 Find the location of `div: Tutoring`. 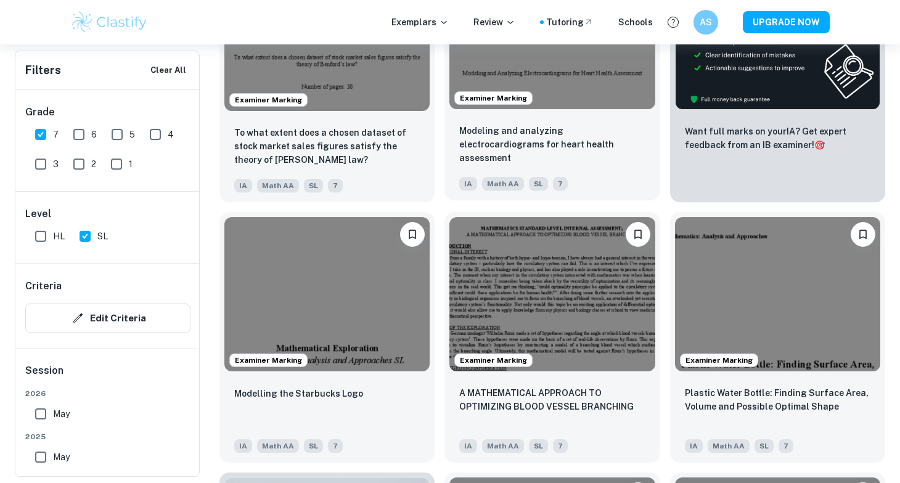

div: Tutoring is located at coordinates (570, 22).